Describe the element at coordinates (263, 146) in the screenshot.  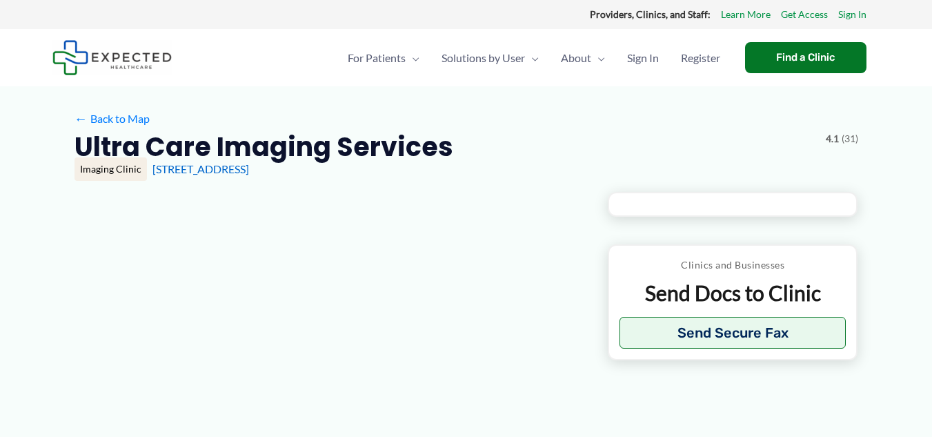
I see `h2: Ultra Care Imaging Services` at that location.